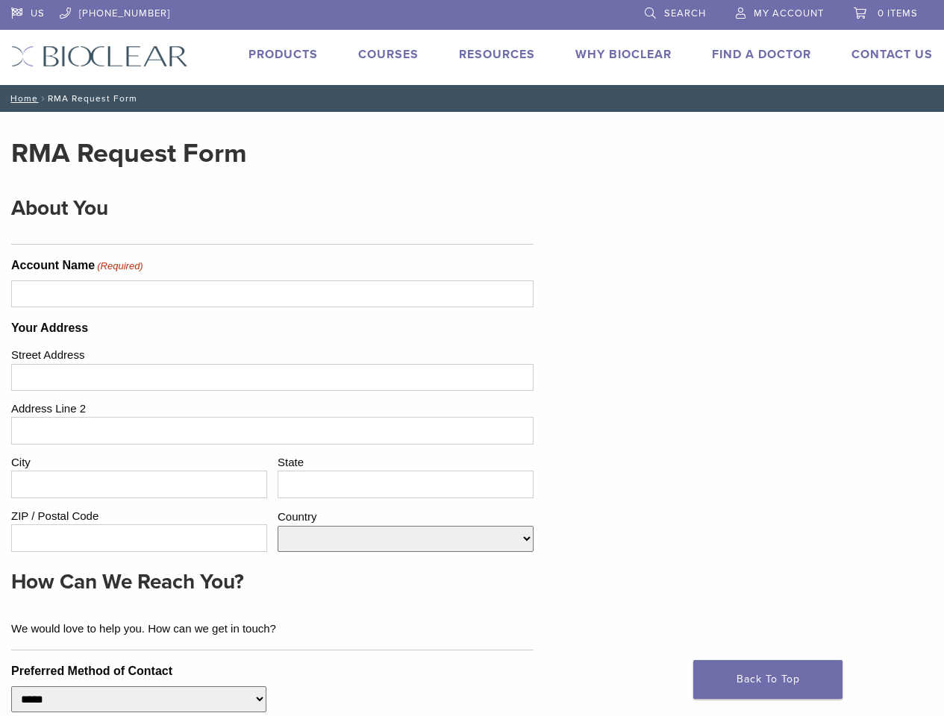  I want to click on span: 0 items, so click(898, 13).